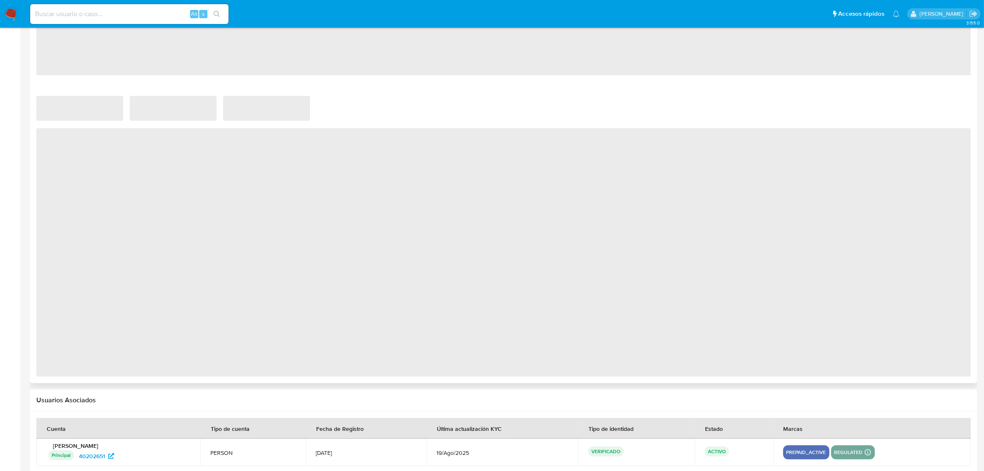  I want to click on span: Accesos rápidos, so click(862, 14).